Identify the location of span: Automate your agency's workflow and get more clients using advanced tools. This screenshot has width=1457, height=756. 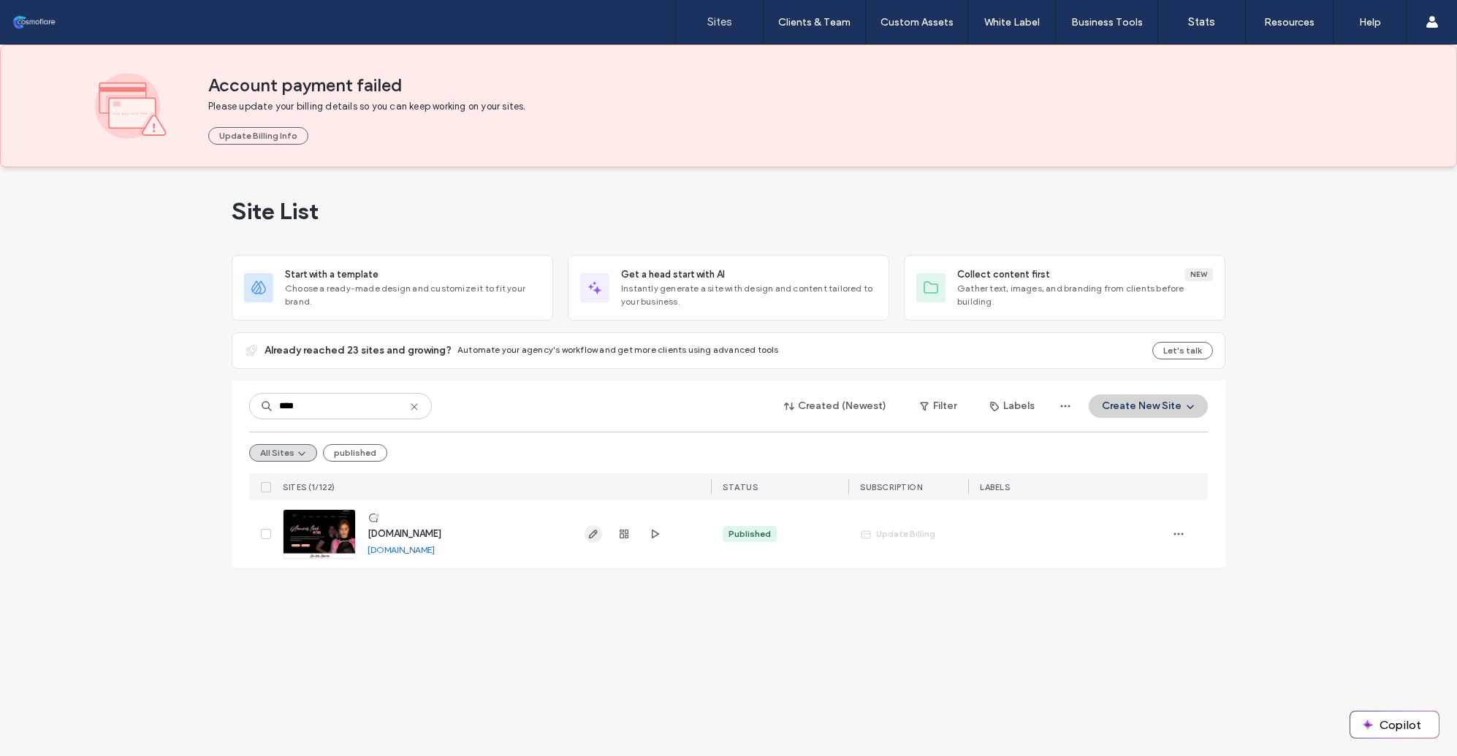
(618, 349).